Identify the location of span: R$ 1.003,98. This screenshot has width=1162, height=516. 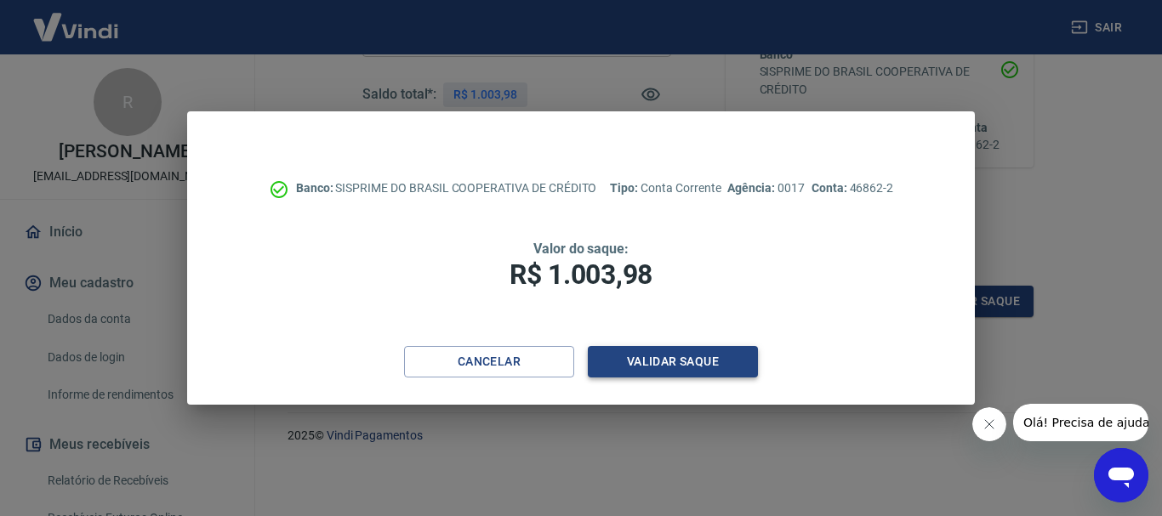
(581, 275).